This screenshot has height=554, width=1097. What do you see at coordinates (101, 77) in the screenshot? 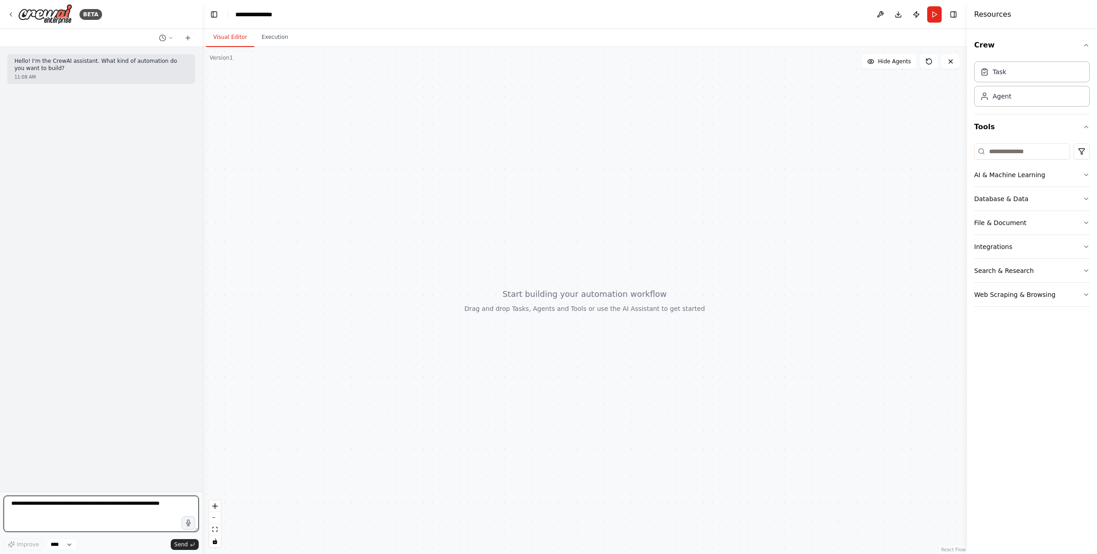
I see `div: 11:08 AM` at bounding box center [101, 77].